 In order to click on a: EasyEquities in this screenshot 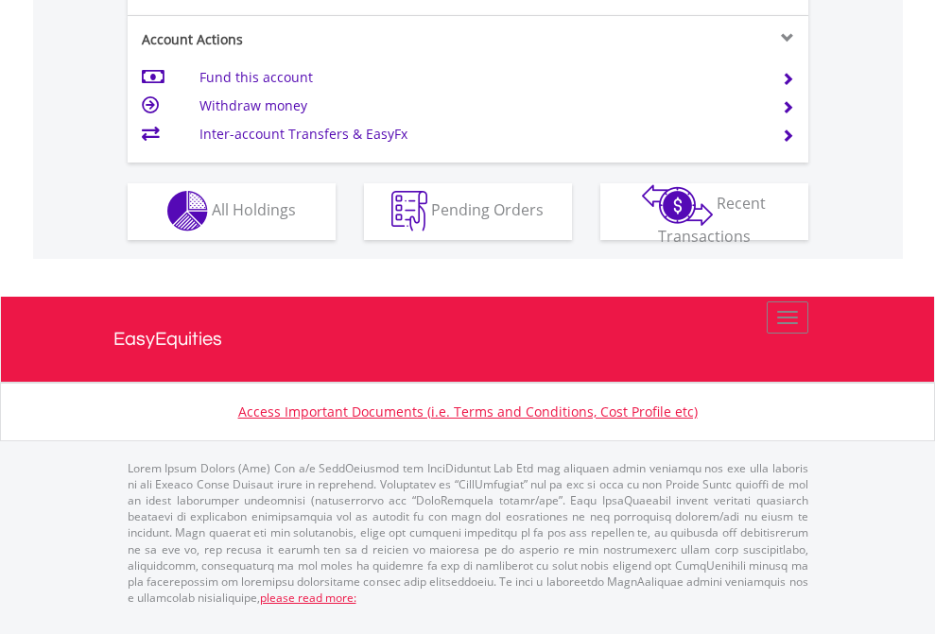, I will do `click(468, 339)`.